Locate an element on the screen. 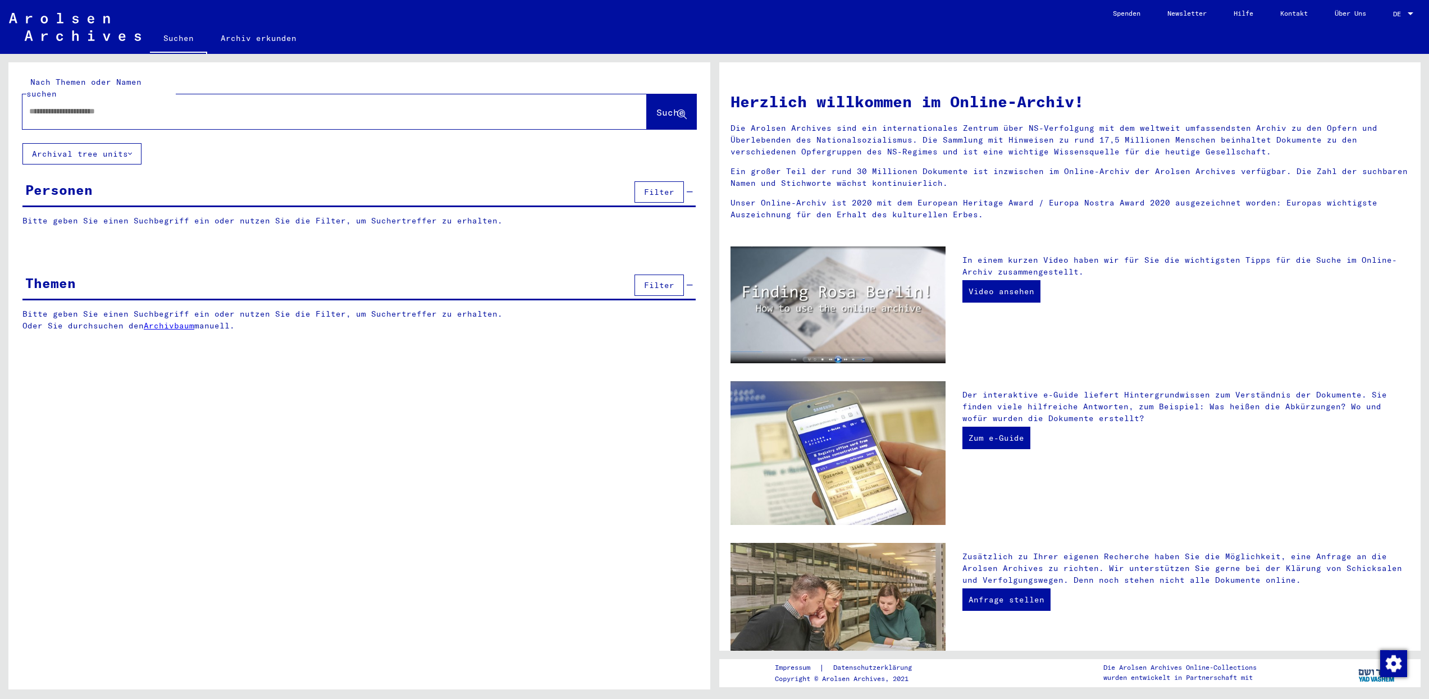 The image size is (1429, 699). span: DE is located at coordinates (1400, 14).